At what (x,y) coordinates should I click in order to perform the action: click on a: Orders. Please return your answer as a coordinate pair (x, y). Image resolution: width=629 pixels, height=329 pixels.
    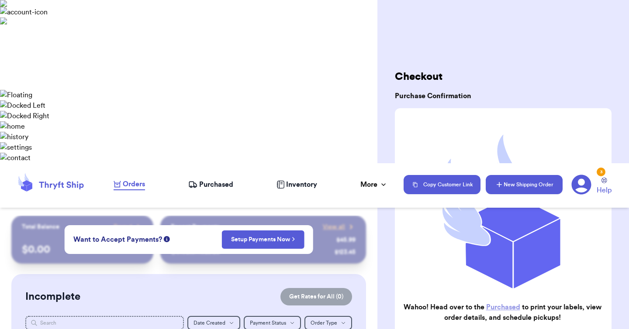
    Looking at the image, I should click on (129, 185).